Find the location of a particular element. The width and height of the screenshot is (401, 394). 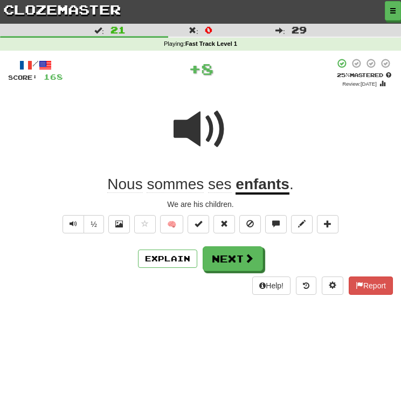

button: Help! is located at coordinates (271, 285).